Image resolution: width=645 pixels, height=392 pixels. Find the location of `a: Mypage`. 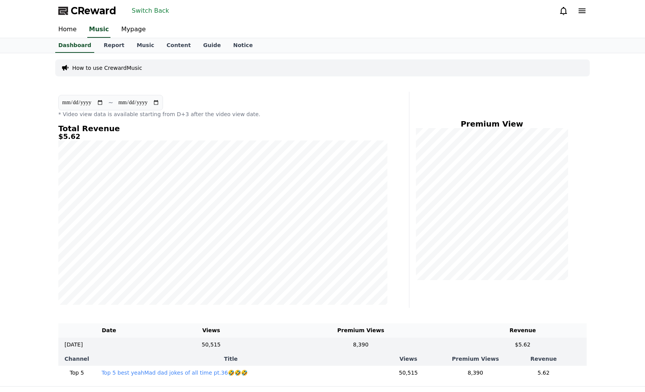

a: Mypage is located at coordinates (133, 30).